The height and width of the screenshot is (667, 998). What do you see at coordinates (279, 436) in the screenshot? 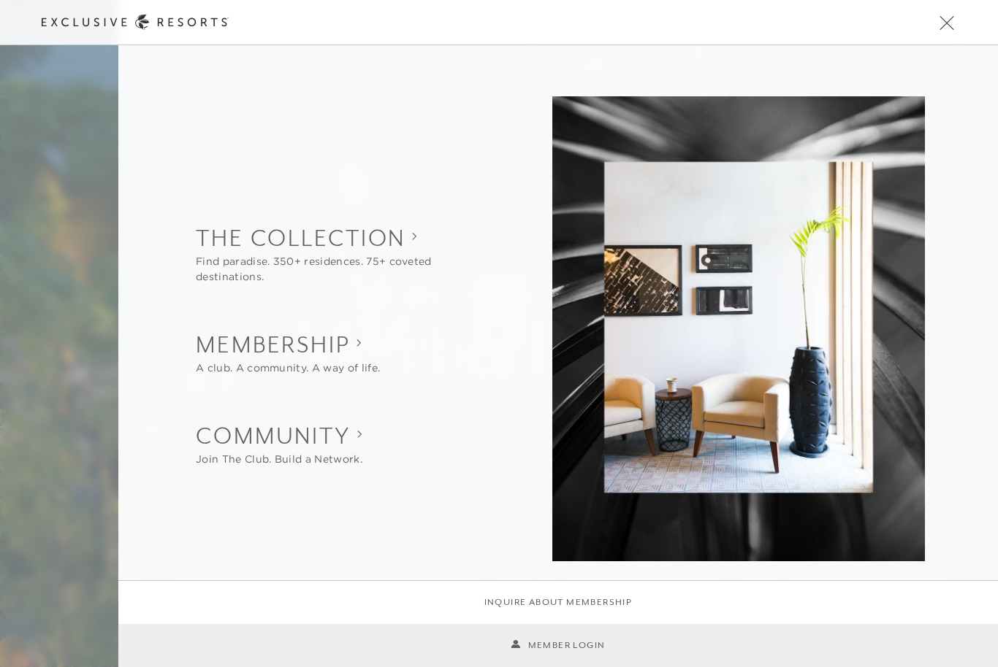
I see `h2: Community` at bounding box center [279, 436].